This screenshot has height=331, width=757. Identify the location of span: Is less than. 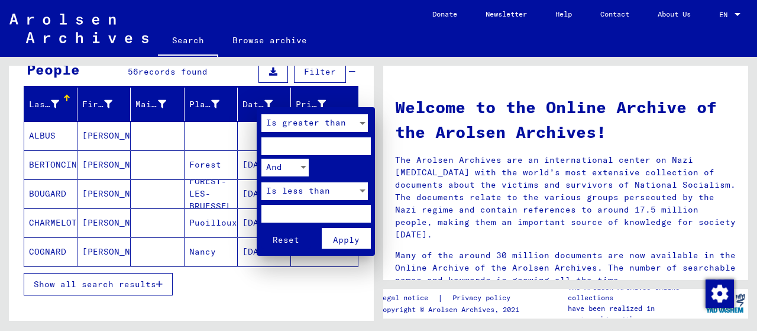
(298, 190).